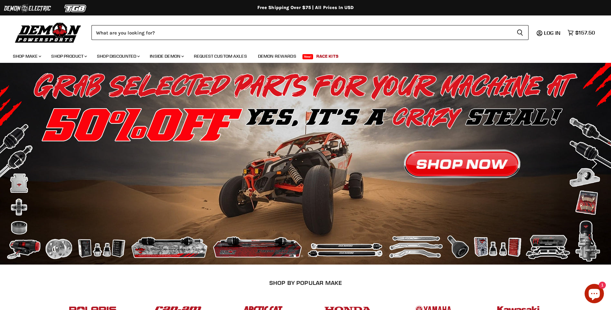  I want to click on a: Shop Make, so click(26, 56).